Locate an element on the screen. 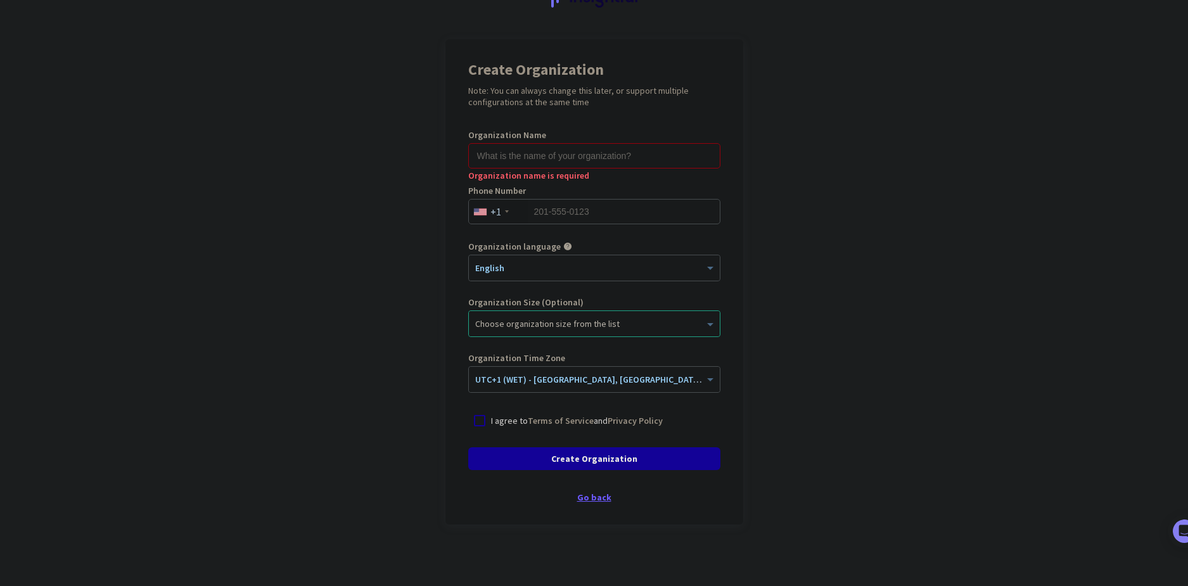 Image resolution: width=1188 pixels, height=586 pixels. a: Privacy Policy is located at coordinates (635, 421).